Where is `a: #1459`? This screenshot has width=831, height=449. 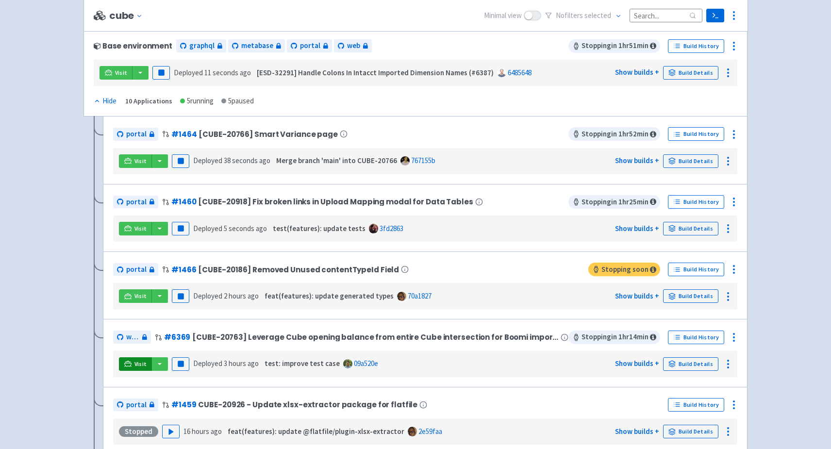
a: #1459 is located at coordinates (183, 404).